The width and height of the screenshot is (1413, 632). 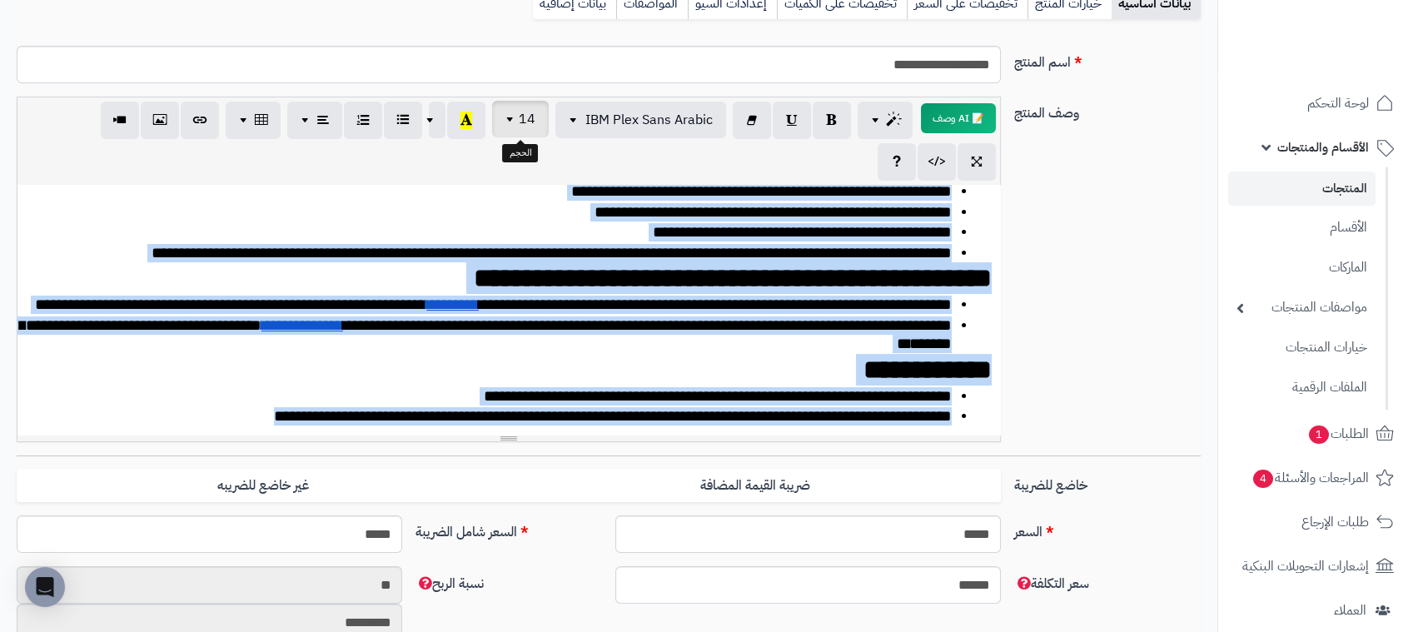 I want to click on span: 14, so click(x=527, y=119).